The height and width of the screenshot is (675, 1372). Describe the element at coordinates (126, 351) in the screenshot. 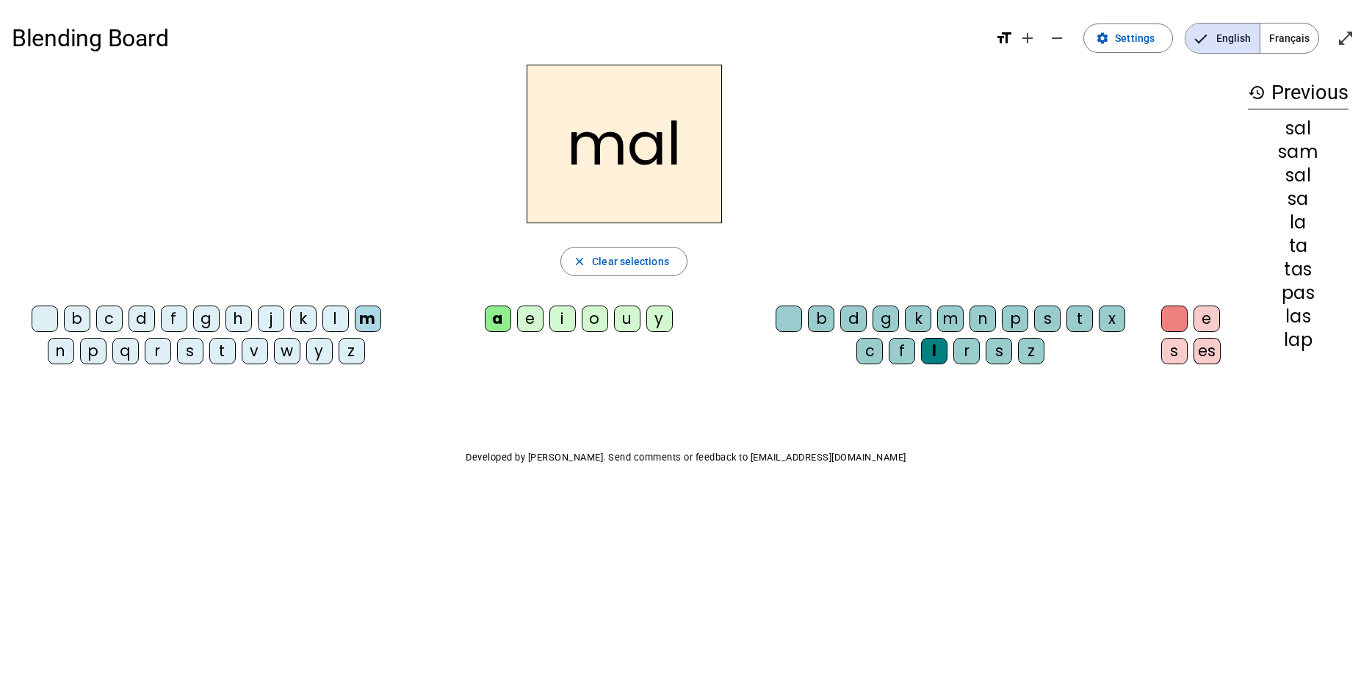

I see `div: q` at that location.